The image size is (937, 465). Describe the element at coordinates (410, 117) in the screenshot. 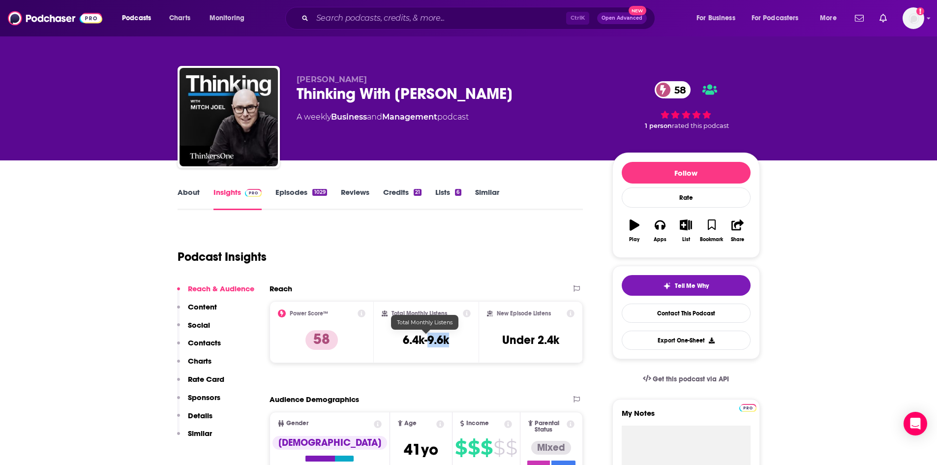

I see `a: Management` at that location.